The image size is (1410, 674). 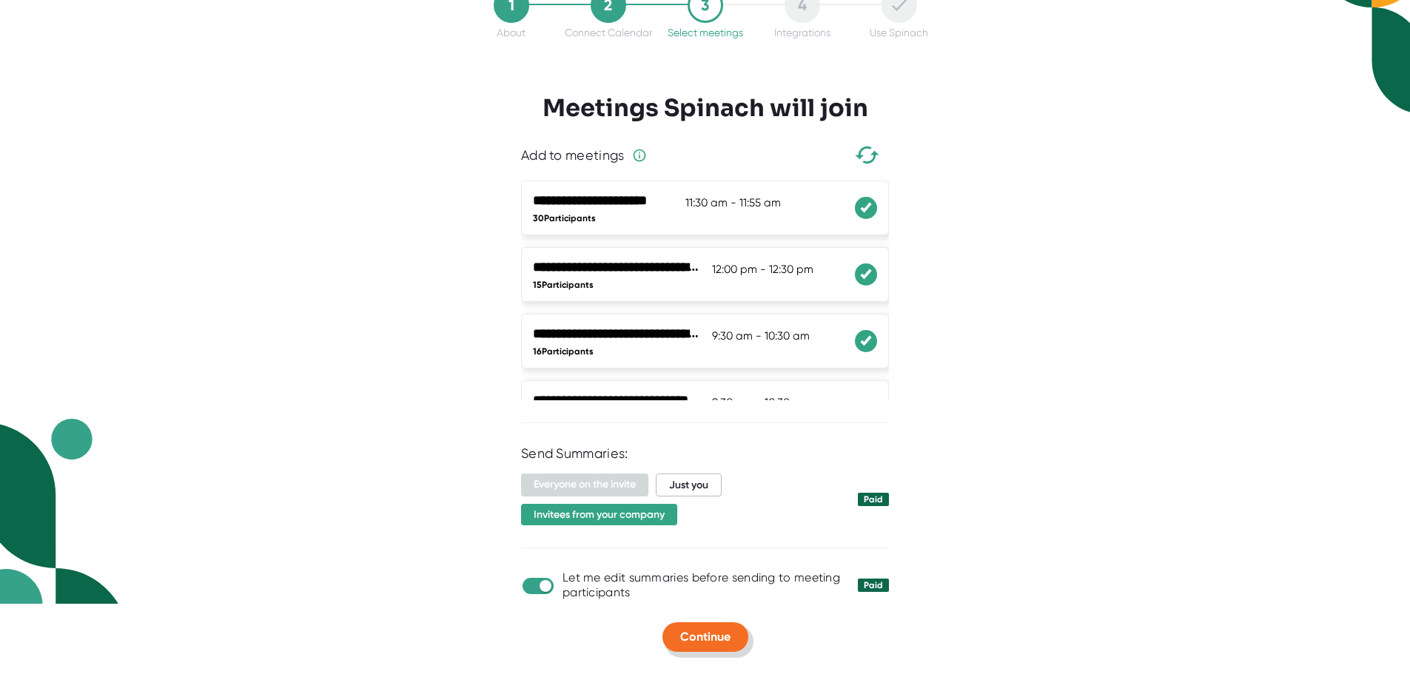 What do you see at coordinates (763, 269) in the screenshot?
I see `span: 12:00 pm - 12:30 pm` at bounding box center [763, 269].